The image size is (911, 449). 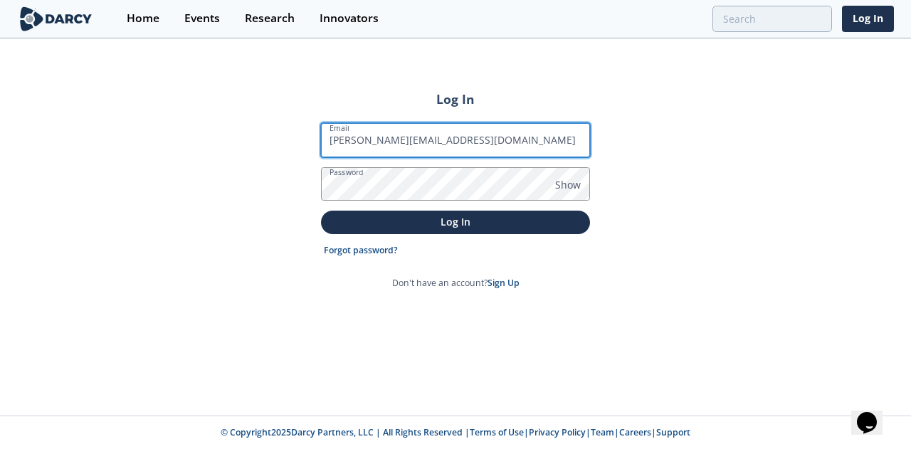 What do you see at coordinates (503, 283) in the screenshot?
I see `a: Sign Up` at bounding box center [503, 283].